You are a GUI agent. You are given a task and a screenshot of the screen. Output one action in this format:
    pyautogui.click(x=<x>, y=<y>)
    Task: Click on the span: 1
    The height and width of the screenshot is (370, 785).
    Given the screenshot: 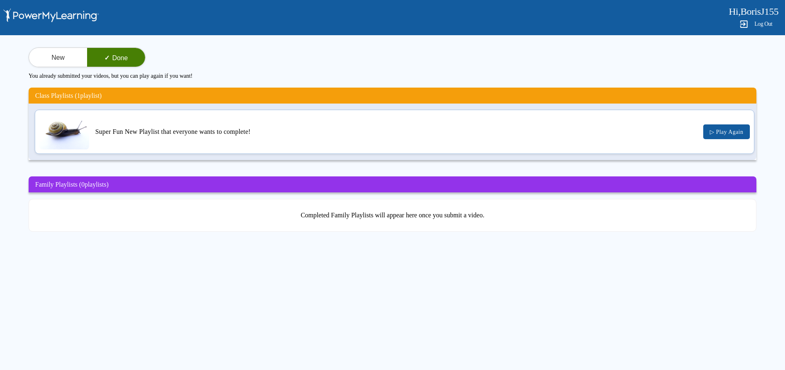 What is the action you would take?
    pyautogui.click(x=78, y=95)
    